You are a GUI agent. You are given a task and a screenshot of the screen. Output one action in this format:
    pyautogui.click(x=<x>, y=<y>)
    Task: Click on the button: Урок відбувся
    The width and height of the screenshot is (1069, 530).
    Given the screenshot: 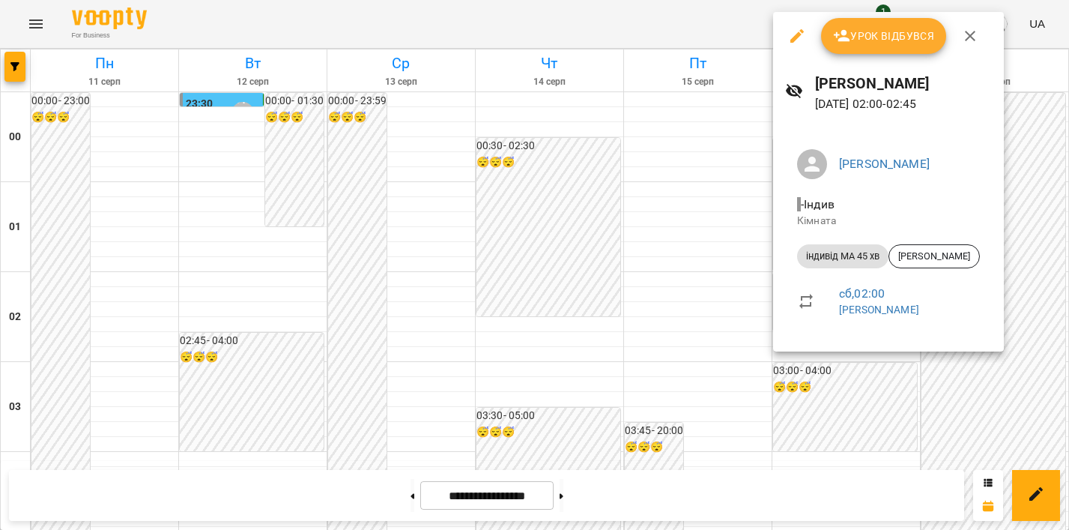 What is the action you would take?
    pyautogui.click(x=884, y=36)
    